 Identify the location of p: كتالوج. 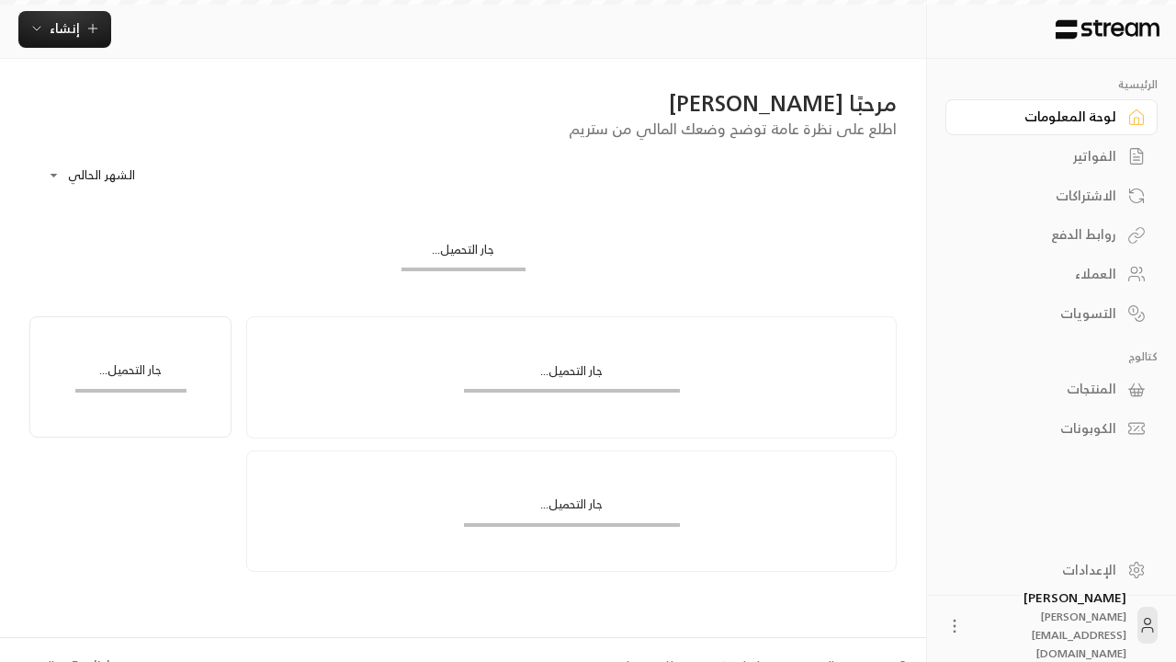
(1051, 357).